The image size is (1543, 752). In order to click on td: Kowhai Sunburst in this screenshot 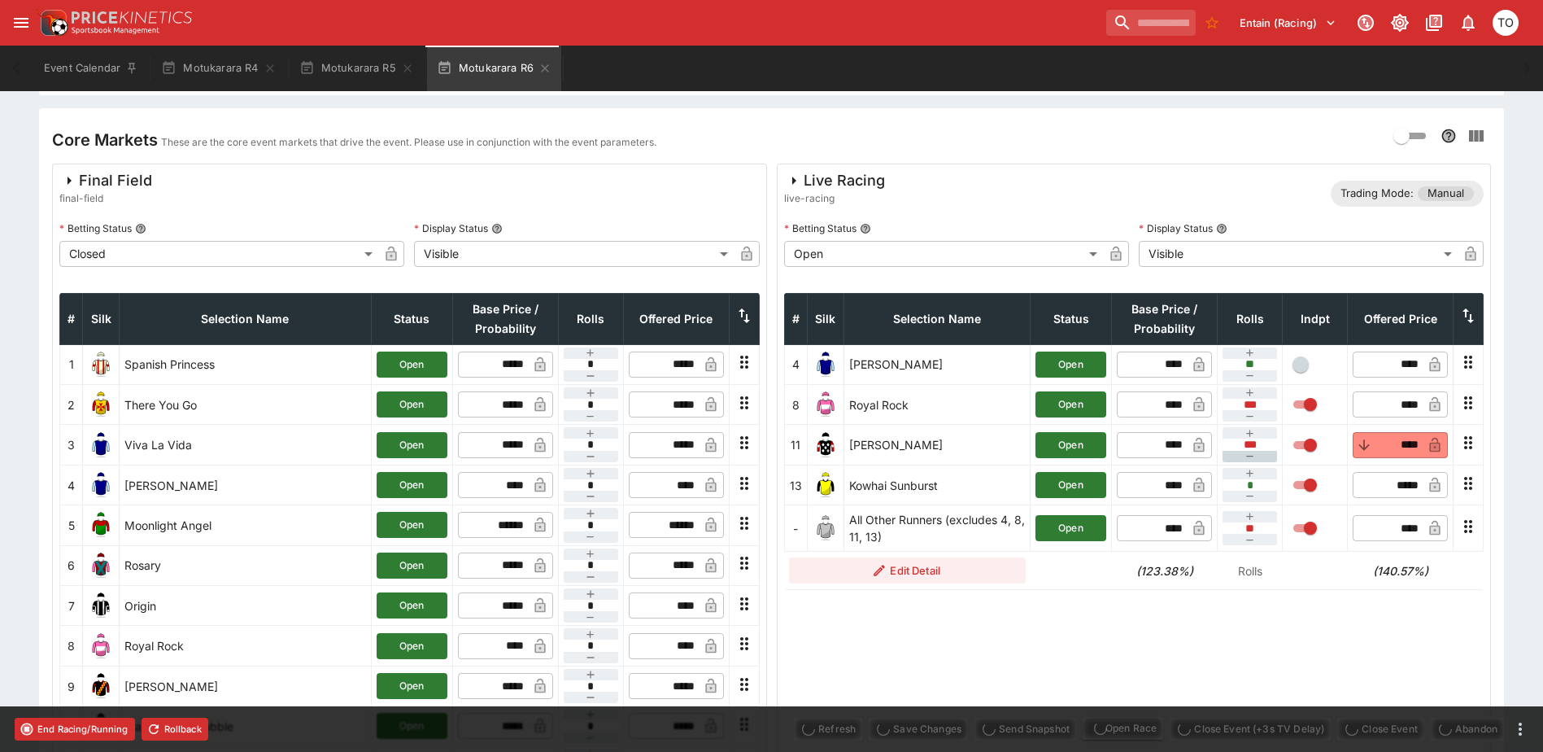, I will do `click(937, 484)`.